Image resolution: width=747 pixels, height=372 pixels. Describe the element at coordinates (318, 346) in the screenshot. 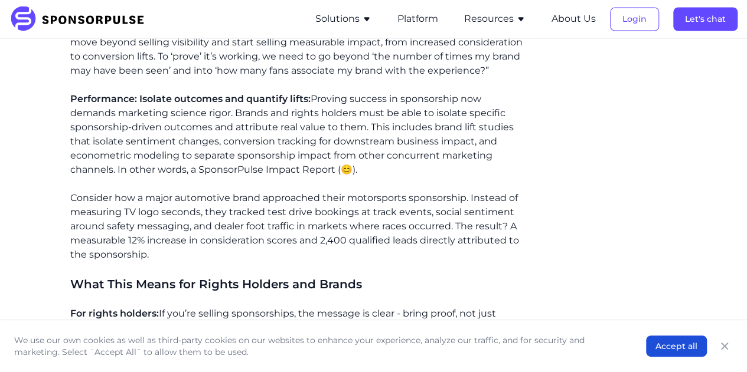

I see `p: We use our own cookies as well as third-party cookies on our websites to enhance your experience,...` at that location.